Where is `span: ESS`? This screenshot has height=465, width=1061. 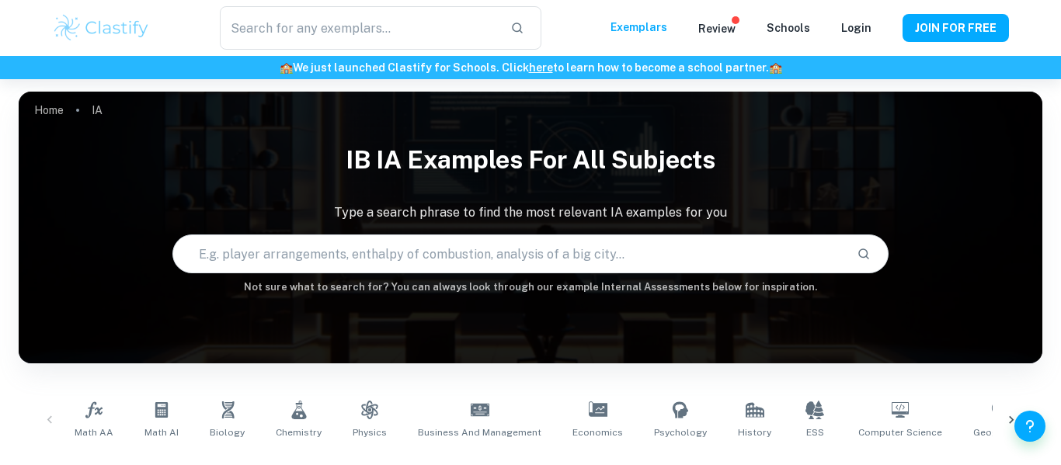 span: ESS is located at coordinates (815, 433).